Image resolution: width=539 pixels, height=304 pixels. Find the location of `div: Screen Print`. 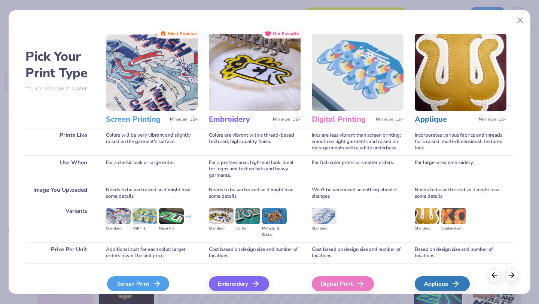

div: Screen Print is located at coordinates (138, 284).